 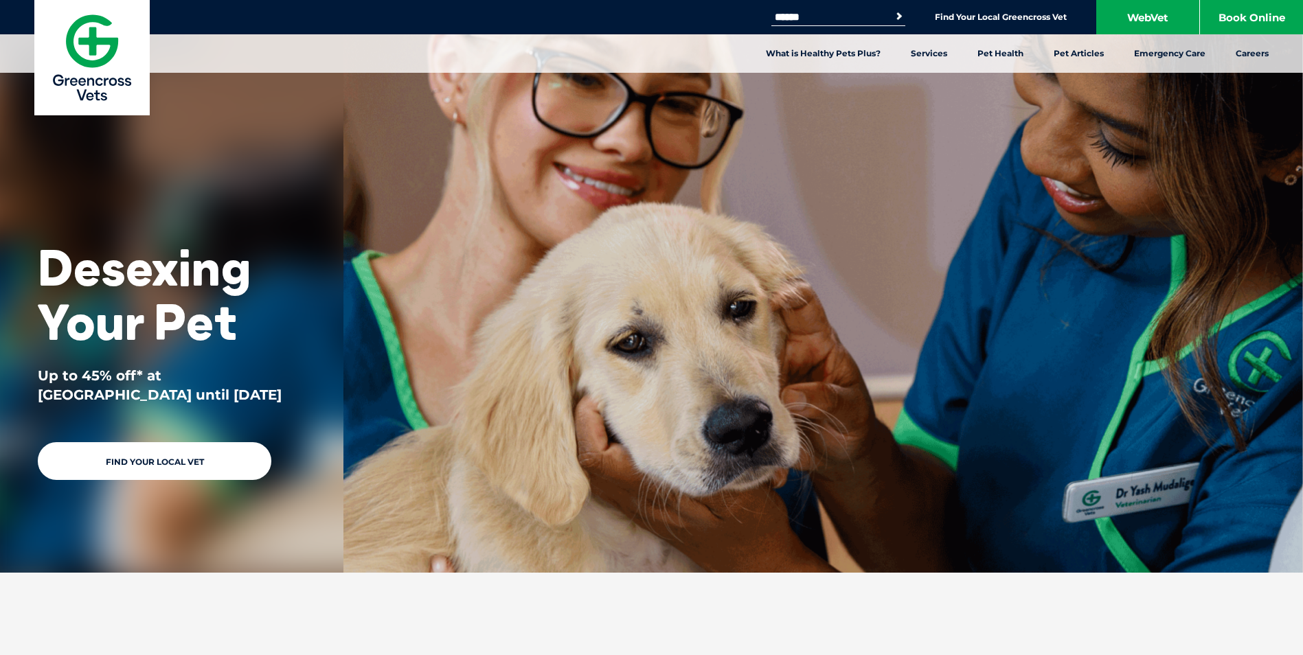 I want to click on a: Find Your Local Vet, so click(x=155, y=461).